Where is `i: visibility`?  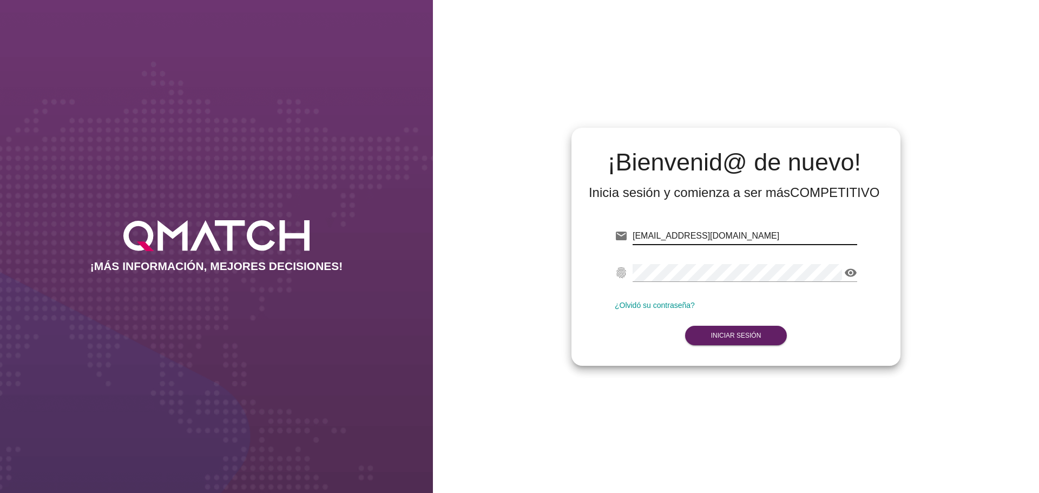 i: visibility is located at coordinates (851, 273).